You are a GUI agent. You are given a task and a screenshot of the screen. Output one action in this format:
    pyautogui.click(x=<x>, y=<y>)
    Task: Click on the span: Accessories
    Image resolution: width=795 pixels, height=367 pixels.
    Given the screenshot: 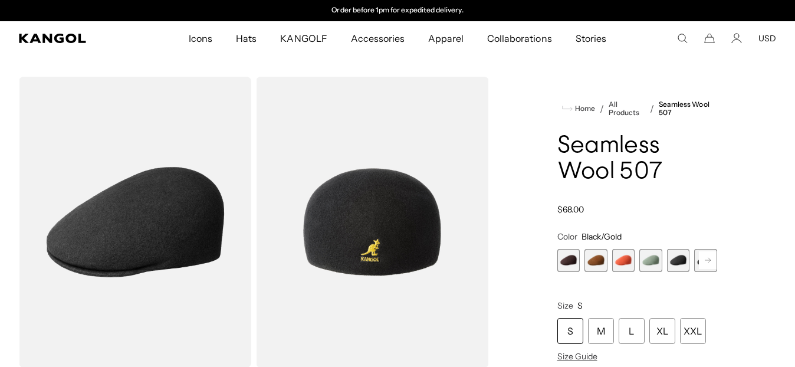 What is the action you would take?
    pyautogui.click(x=377, y=38)
    